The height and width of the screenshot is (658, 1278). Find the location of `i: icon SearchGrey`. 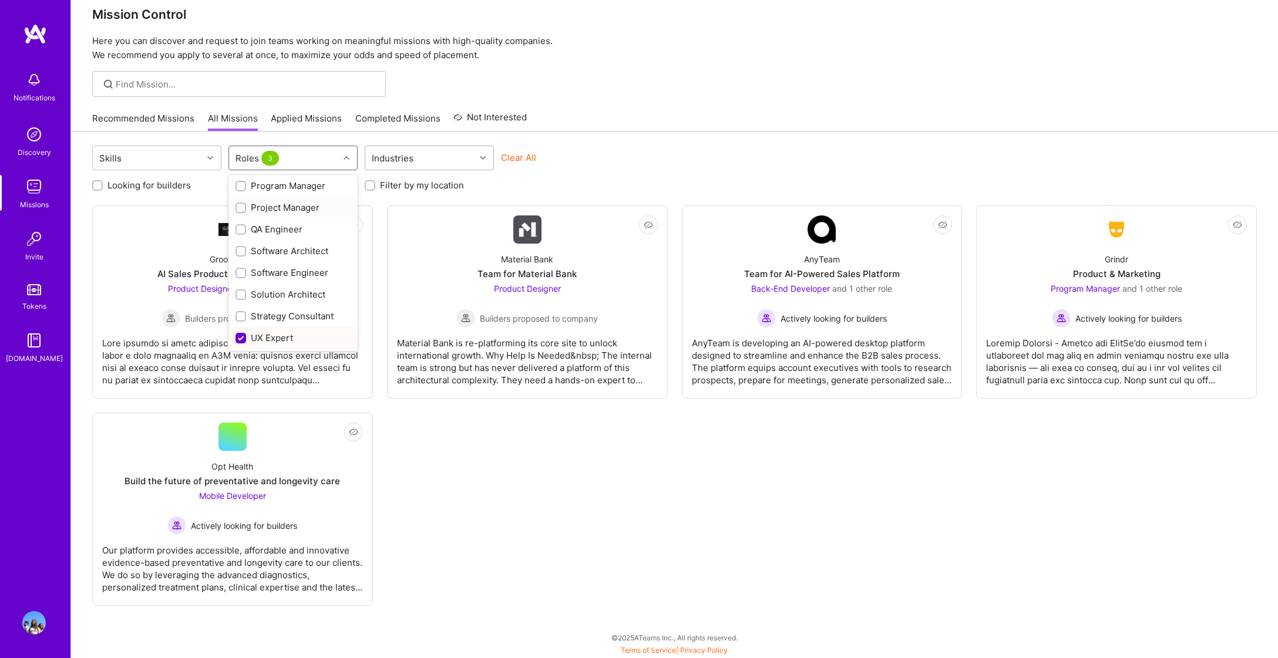

i: icon SearchGrey is located at coordinates (108, 84).